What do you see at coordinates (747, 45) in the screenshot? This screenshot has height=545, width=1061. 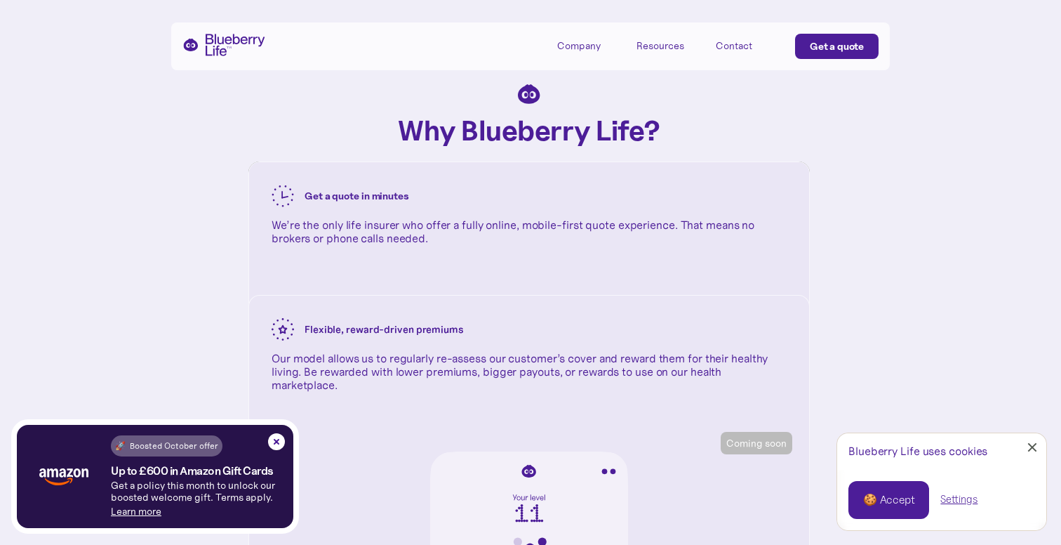 I see `a: Contact` at bounding box center [747, 45].